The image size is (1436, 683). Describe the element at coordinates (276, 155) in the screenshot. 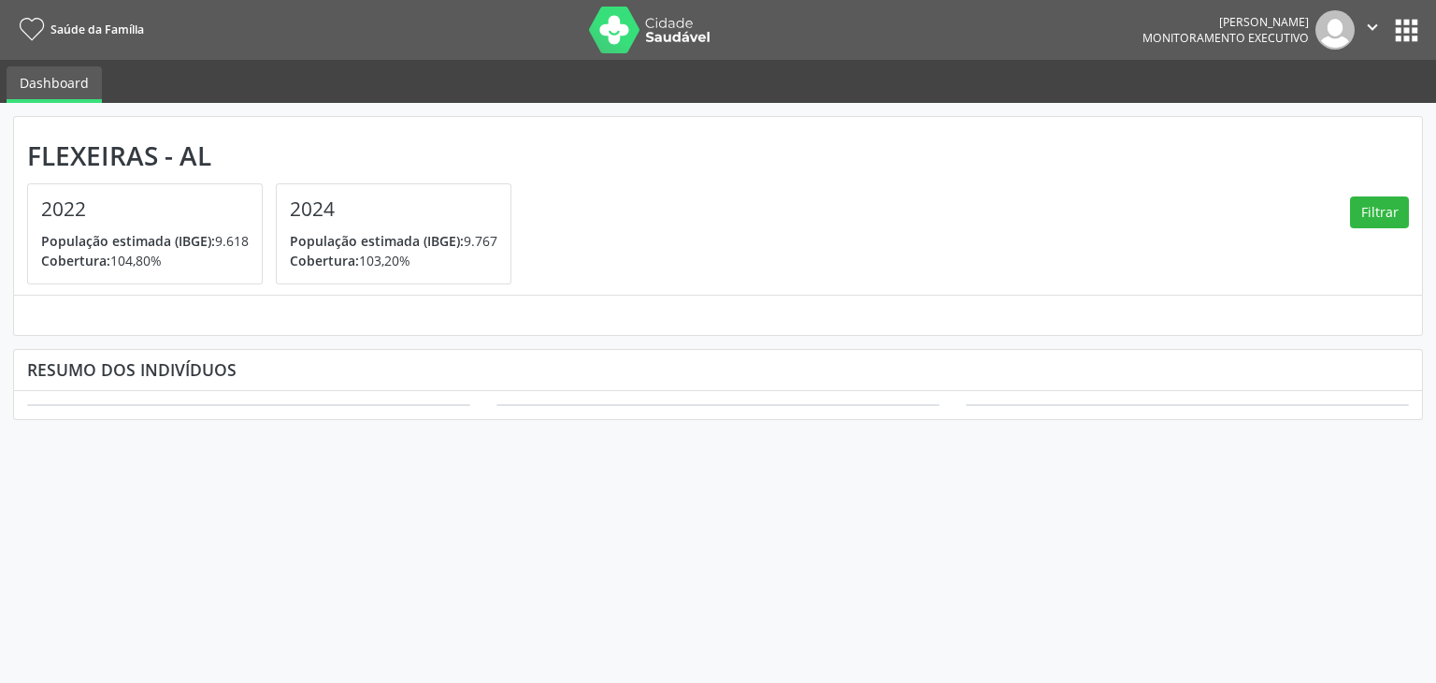

I see `div: Flexeiras - AL` at that location.